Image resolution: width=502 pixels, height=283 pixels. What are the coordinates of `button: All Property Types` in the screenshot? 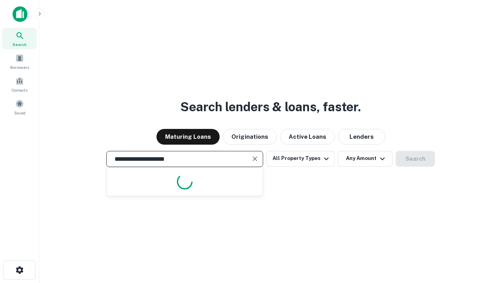 It's located at (301, 159).